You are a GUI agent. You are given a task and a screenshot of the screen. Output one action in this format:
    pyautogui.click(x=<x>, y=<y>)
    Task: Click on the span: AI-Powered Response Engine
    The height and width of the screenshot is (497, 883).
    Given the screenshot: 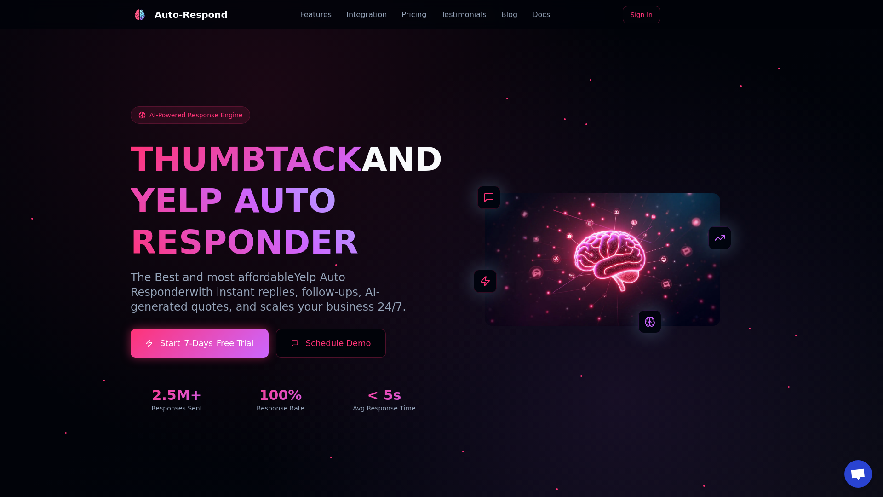 What is the action you would take?
    pyautogui.click(x=196, y=115)
    